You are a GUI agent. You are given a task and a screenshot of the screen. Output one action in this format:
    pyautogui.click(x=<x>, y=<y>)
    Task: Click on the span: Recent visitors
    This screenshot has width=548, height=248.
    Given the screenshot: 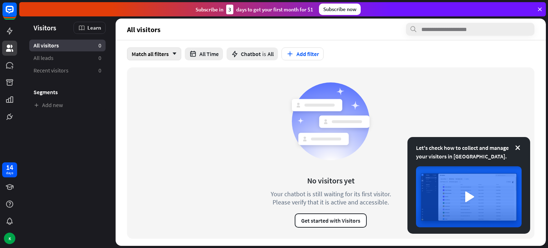 What is the action you would take?
    pyautogui.click(x=51, y=70)
    